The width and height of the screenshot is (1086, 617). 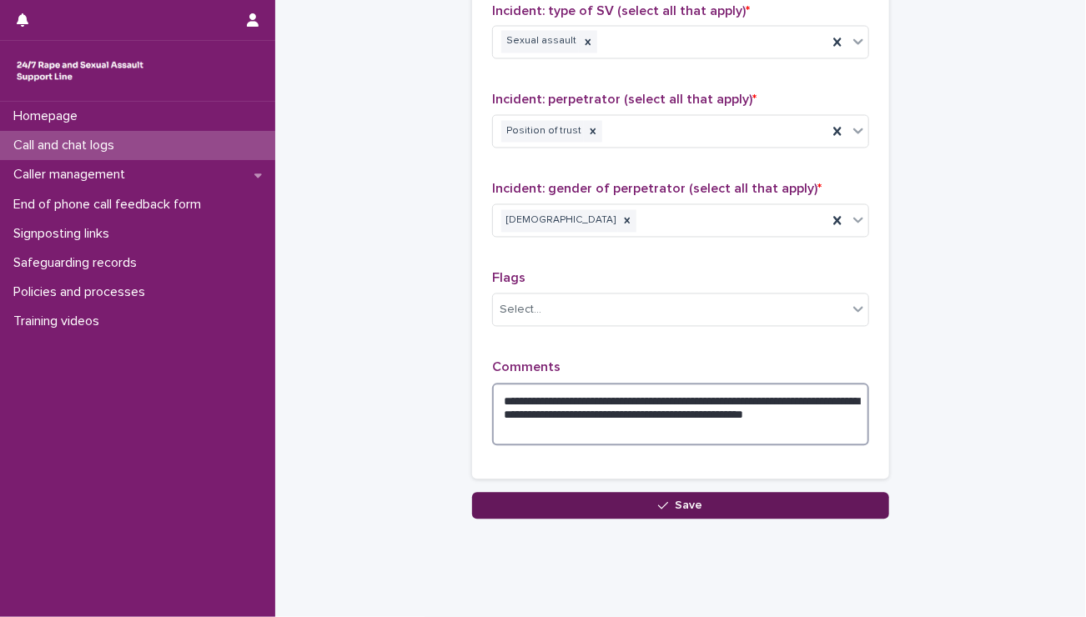 I want to click on div: Sexual assault, so click(x=540, y=42).